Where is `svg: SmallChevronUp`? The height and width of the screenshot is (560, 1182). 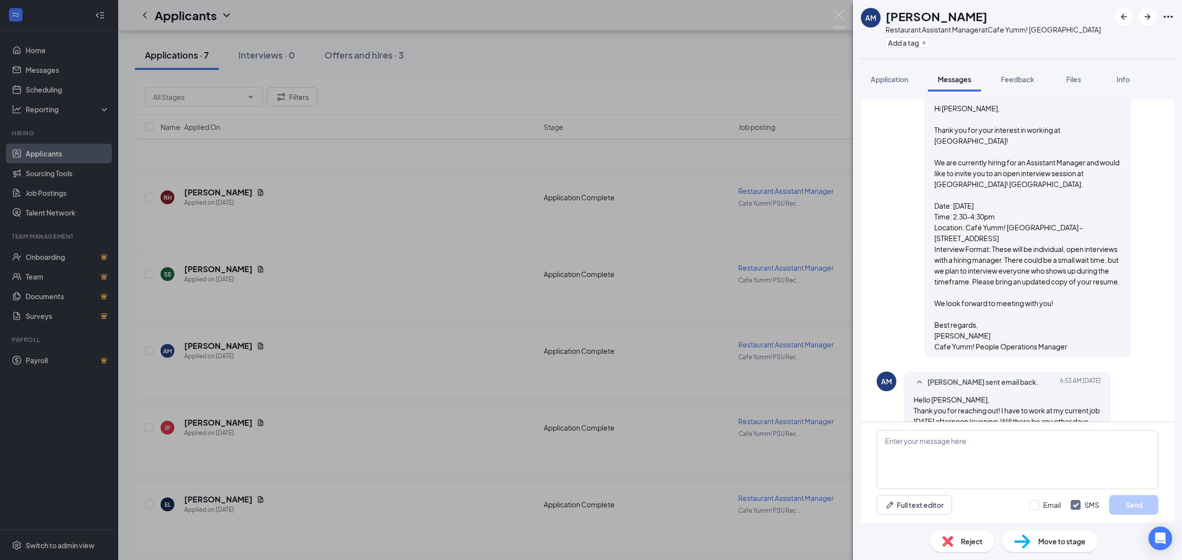
svg: SmallChevronUp is located at coordinates (919, 383).